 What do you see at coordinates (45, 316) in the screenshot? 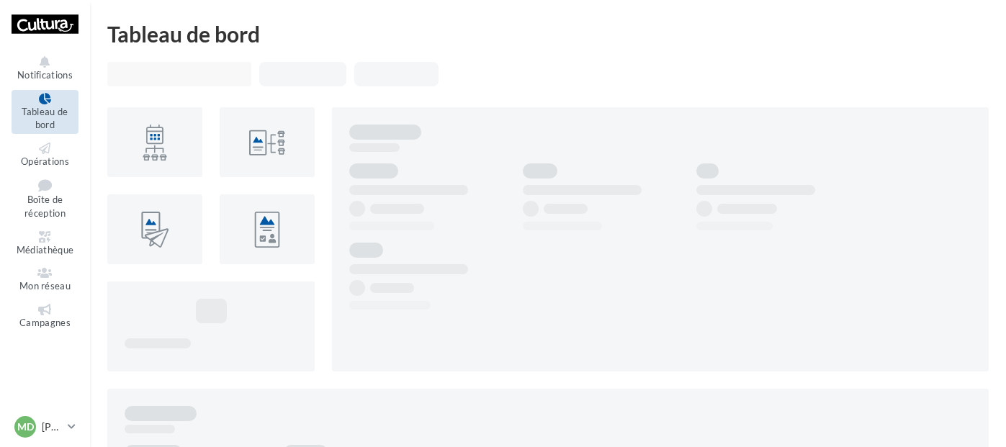
I see `a: Campagnes` at bounding box center [45, 316].